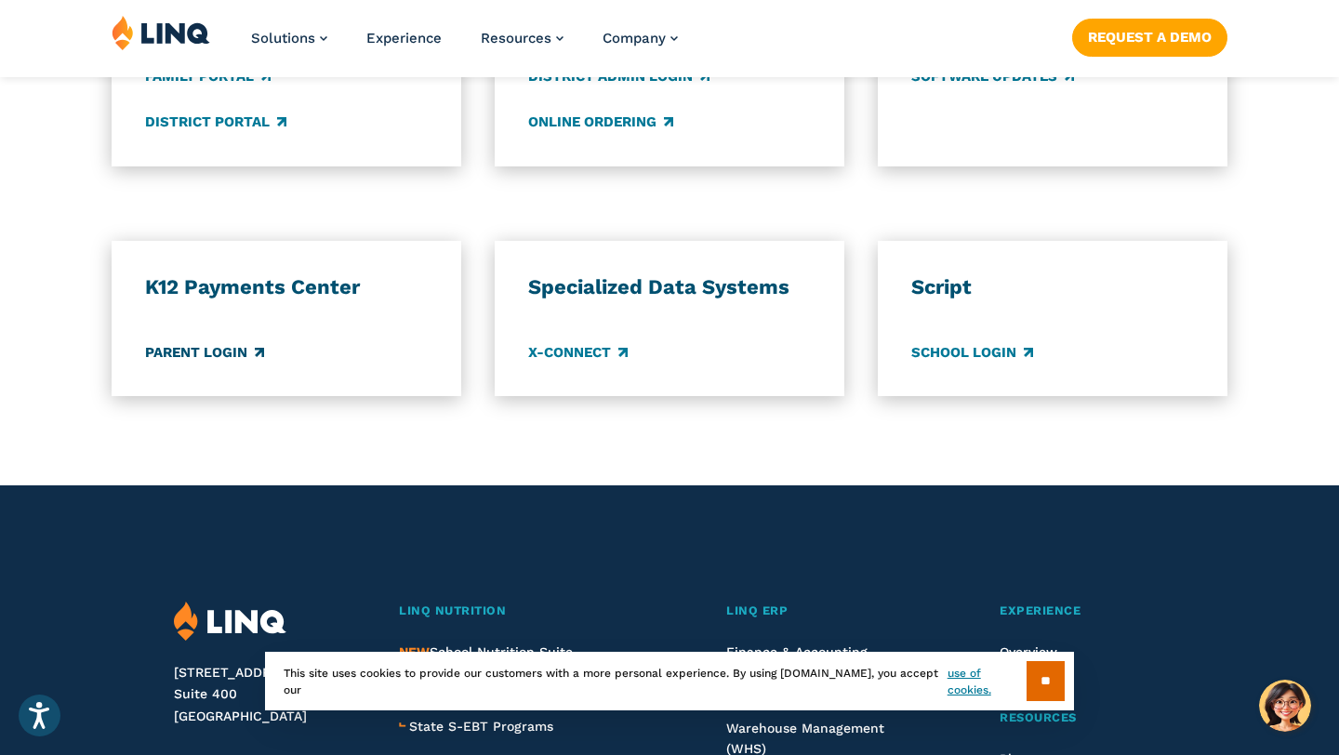 The image size is (1339, 755). I want to click on a: LINQ Nutrition, so click(525, 611).